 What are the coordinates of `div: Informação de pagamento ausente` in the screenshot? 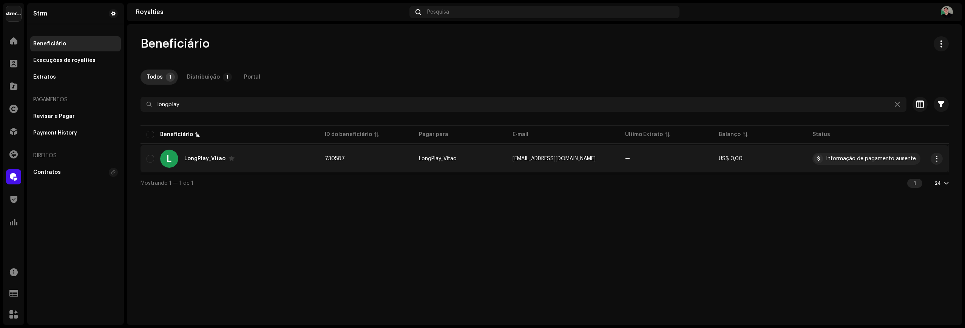 It's located at (871, 159).